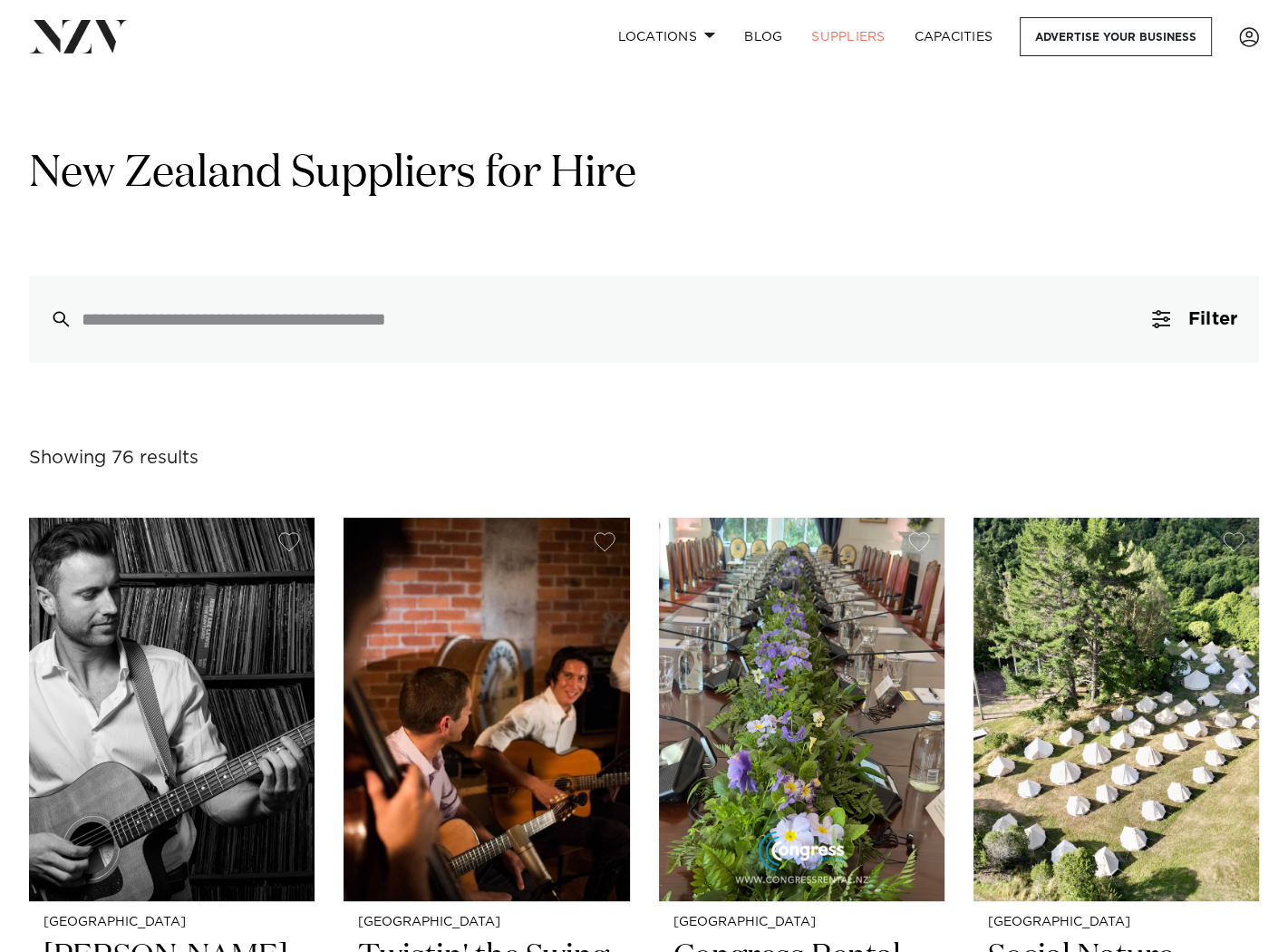 The width and height of the screenshot is (1288, 952). What do you see at coordinates (667, 36) in the screenshot?
I see `a: Locations` at bounding box center [667, 36].